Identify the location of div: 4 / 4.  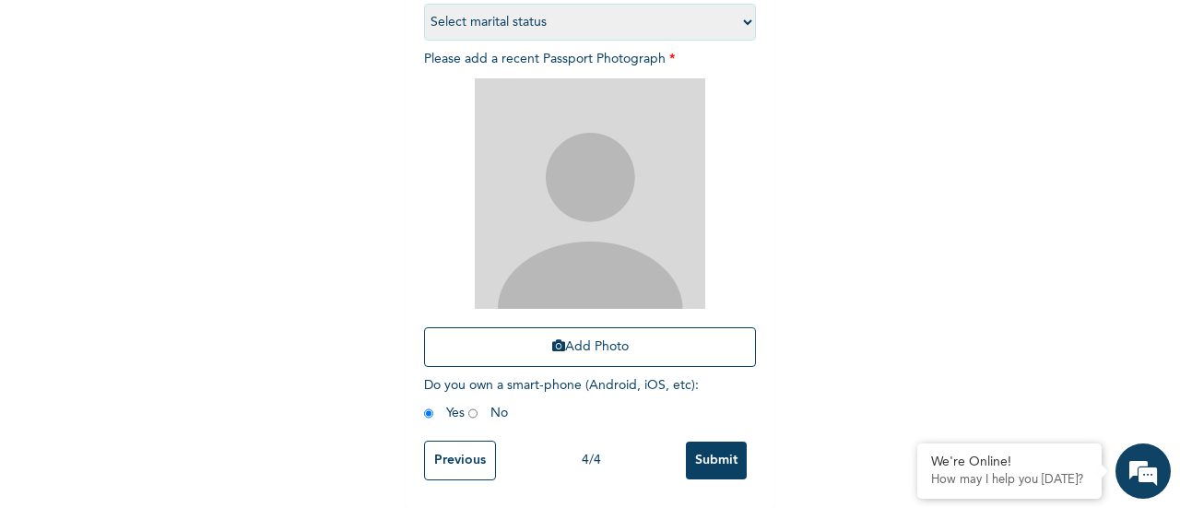
(591, 460).